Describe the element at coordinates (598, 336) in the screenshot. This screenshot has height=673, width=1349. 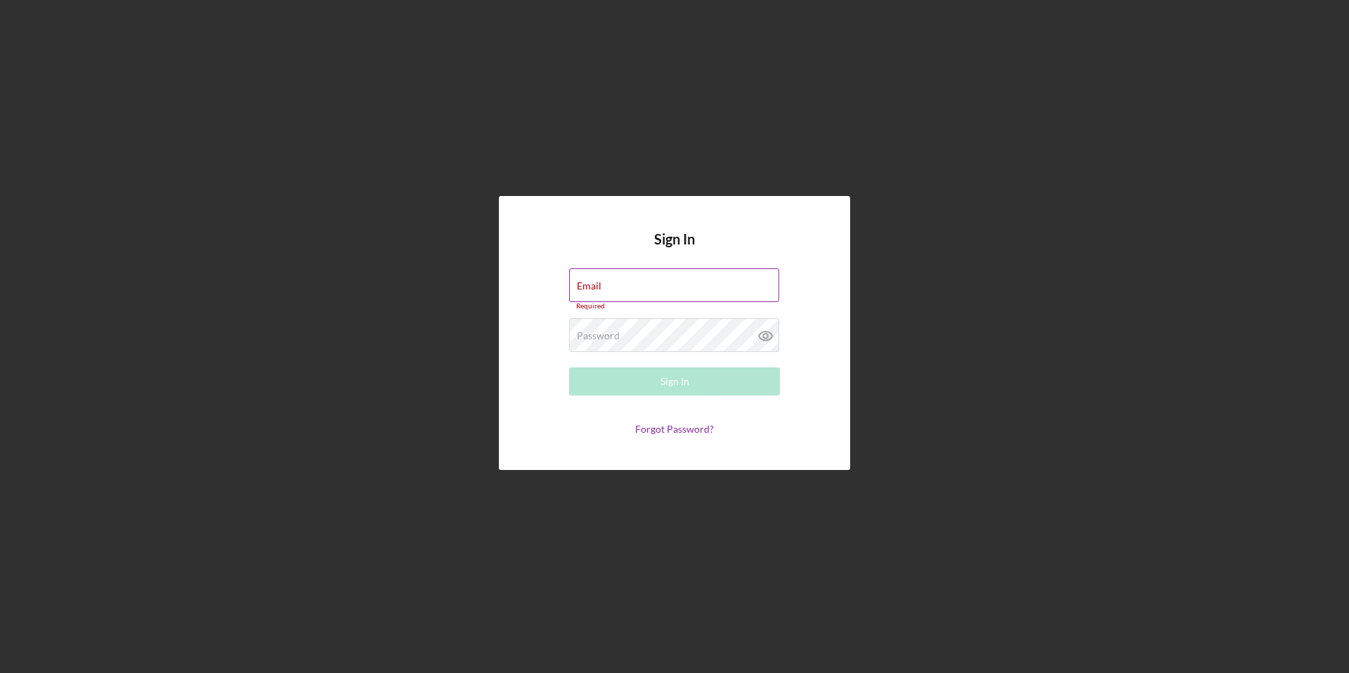
I see `label: Password` at that location.